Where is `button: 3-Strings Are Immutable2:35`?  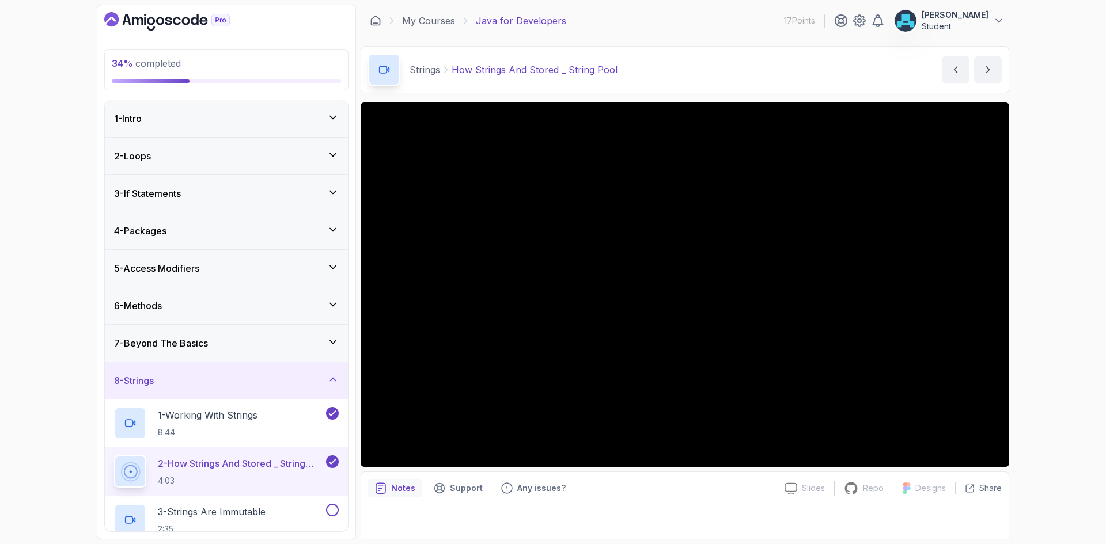 button: 3-Strings Are Immutable2:35 is located at coordinates (226, 520).